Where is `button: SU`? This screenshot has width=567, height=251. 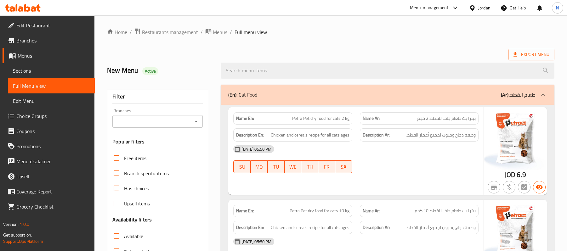
button: SU is located at coordinates (242, 167).